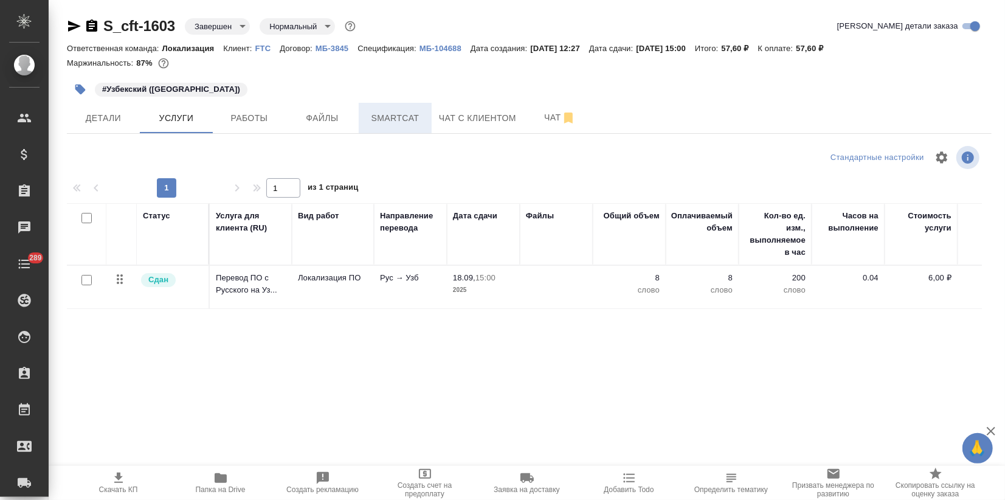 Image resolution: width=1005 pixels, height=500 pixels. I want to click on div: Часов на выполнение, so click(848, 222).